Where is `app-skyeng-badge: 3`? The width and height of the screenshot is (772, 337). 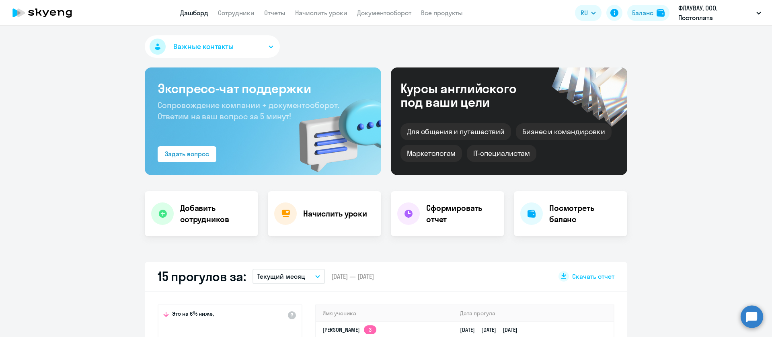 app-skyeng-badge: 3 is located at coordinates (370, 330).